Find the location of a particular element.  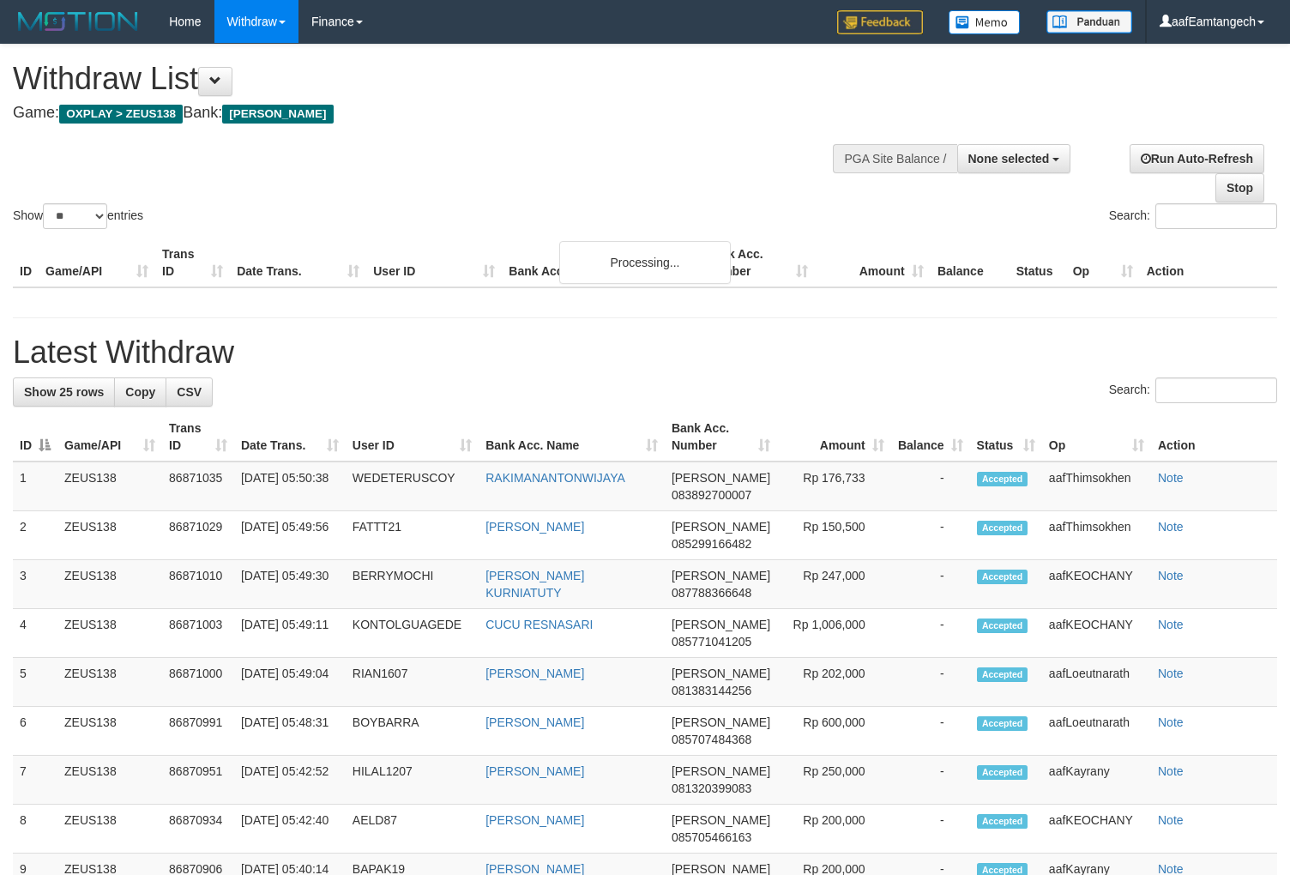

span: OXPLAY > ZEUS138 is located at coordinates (121, 114).